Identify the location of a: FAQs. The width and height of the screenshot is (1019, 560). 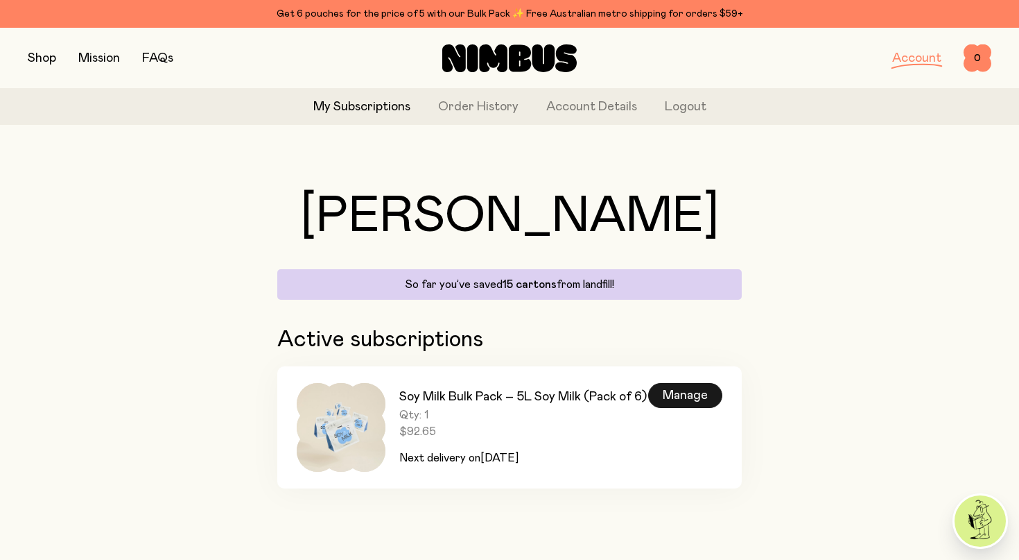
(157, 58).